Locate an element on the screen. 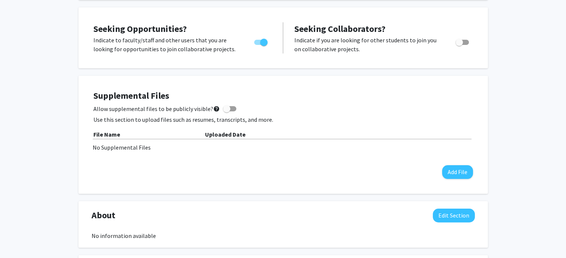  span: Allow supplemental files to be publicly visible? is located at coordinates (157, 109).